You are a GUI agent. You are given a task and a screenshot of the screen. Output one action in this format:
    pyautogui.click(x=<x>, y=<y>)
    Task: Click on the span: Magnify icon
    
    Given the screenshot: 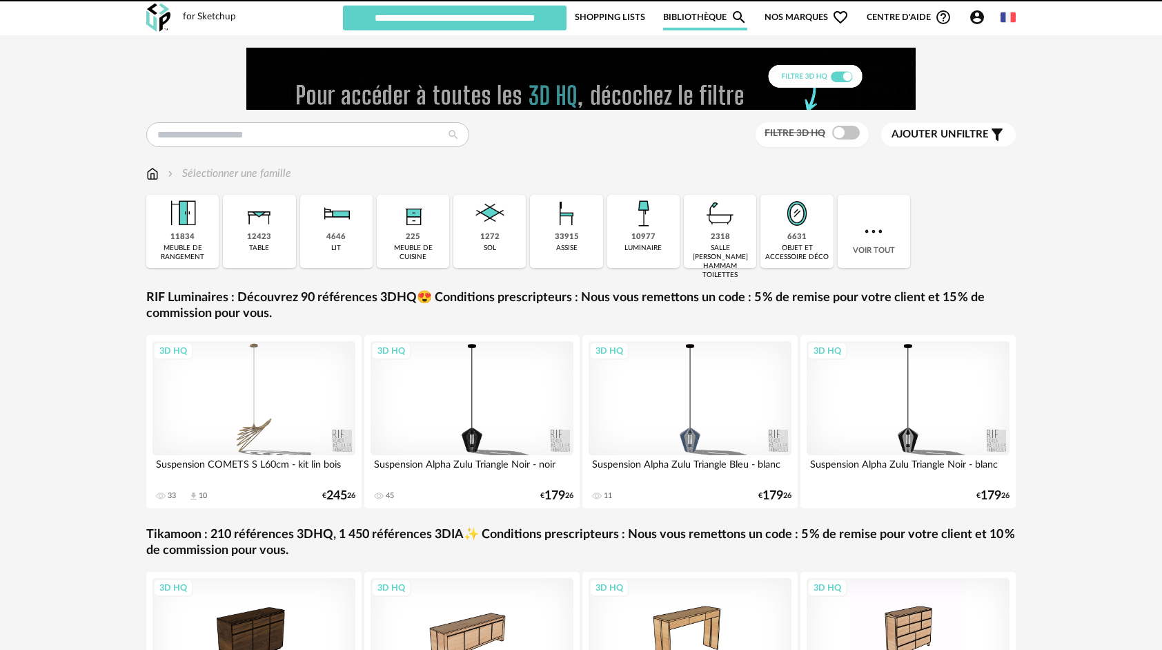 What is the action you would take?
    pyautogui.click(x=739, y=17)
    